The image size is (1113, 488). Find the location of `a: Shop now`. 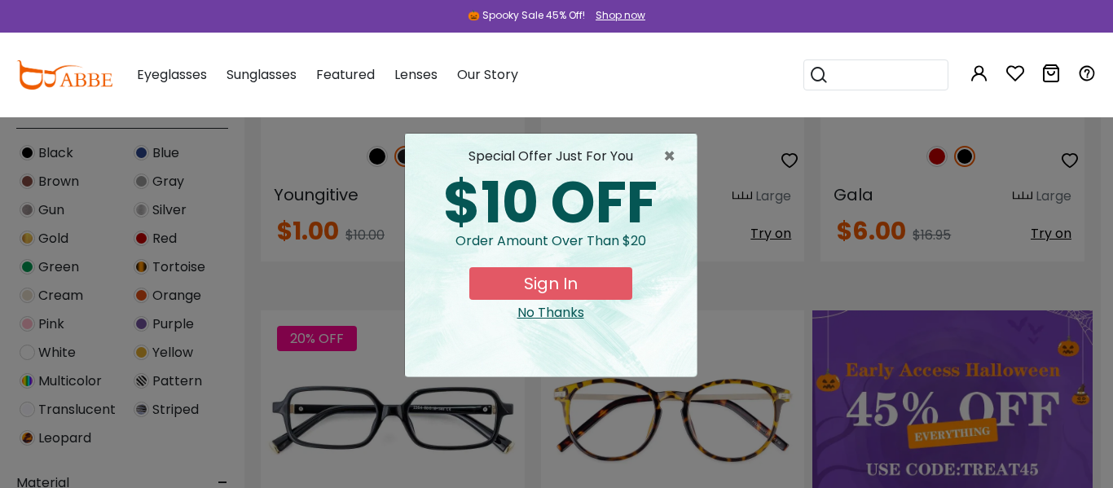

a: Shop now is located at coordinates (616, 15).